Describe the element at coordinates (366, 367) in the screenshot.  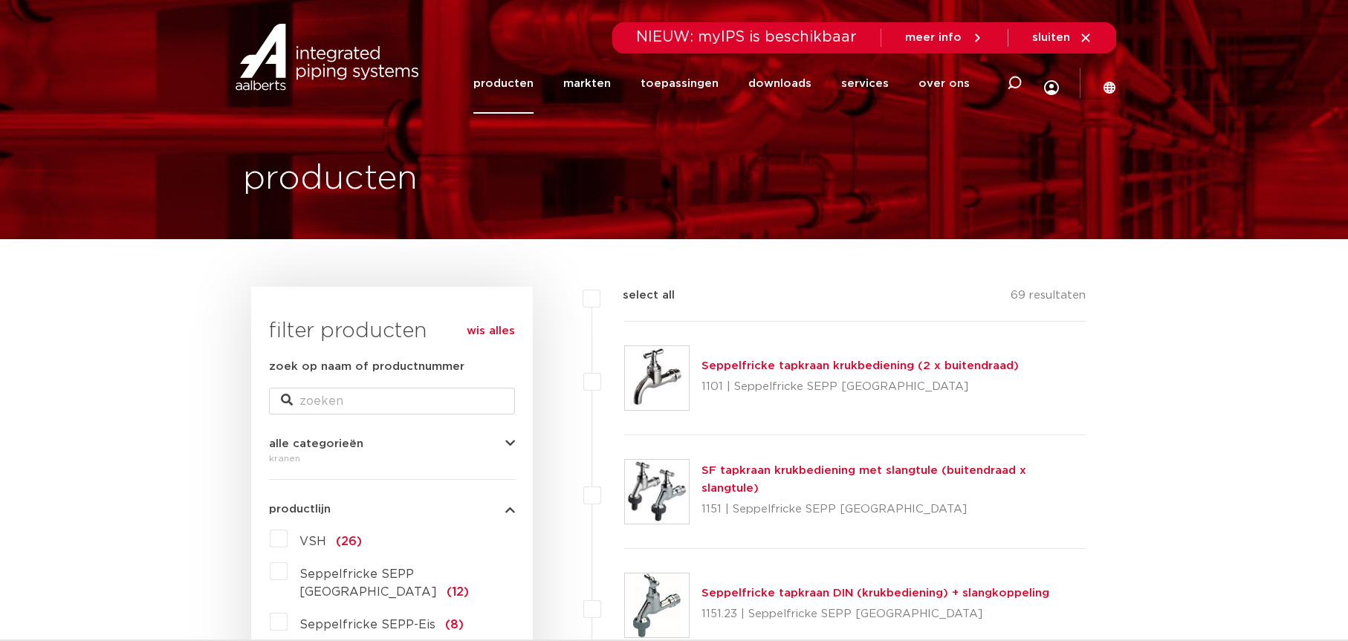
I see `label: zoek op naam of productnummer` at that location.